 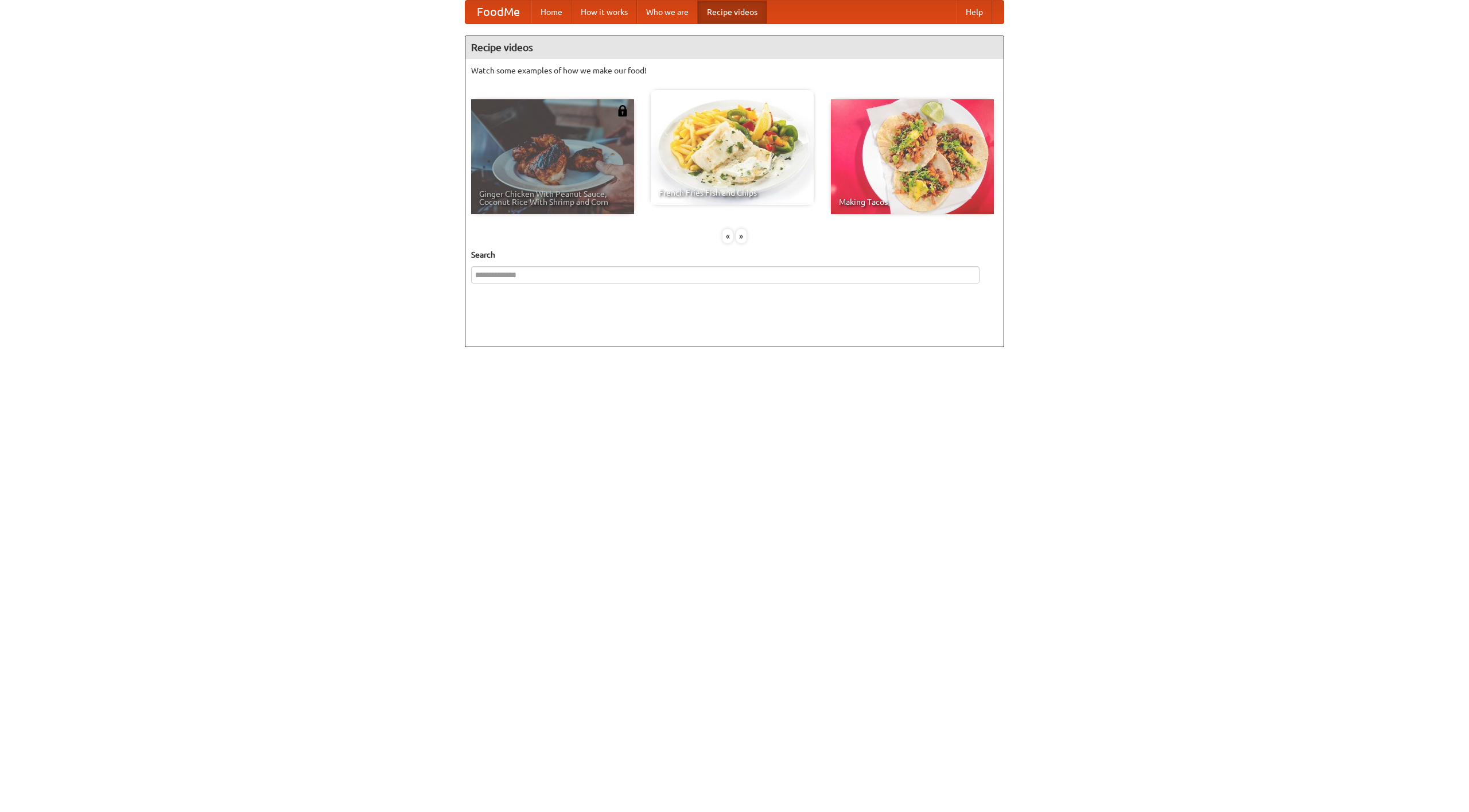 What do you see at coordinates (913, 202) in the screenshot?
I see `span: Making Tacos` at bounding box center [913, 202].